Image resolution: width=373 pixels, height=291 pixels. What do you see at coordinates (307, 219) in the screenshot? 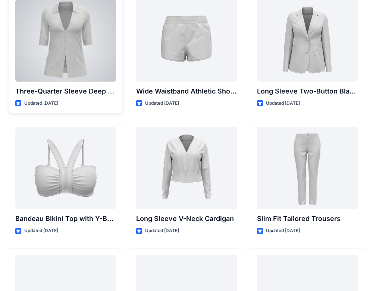
I see `p: Slim Fit Tailored Trousers` at bounding box center [307, 219].